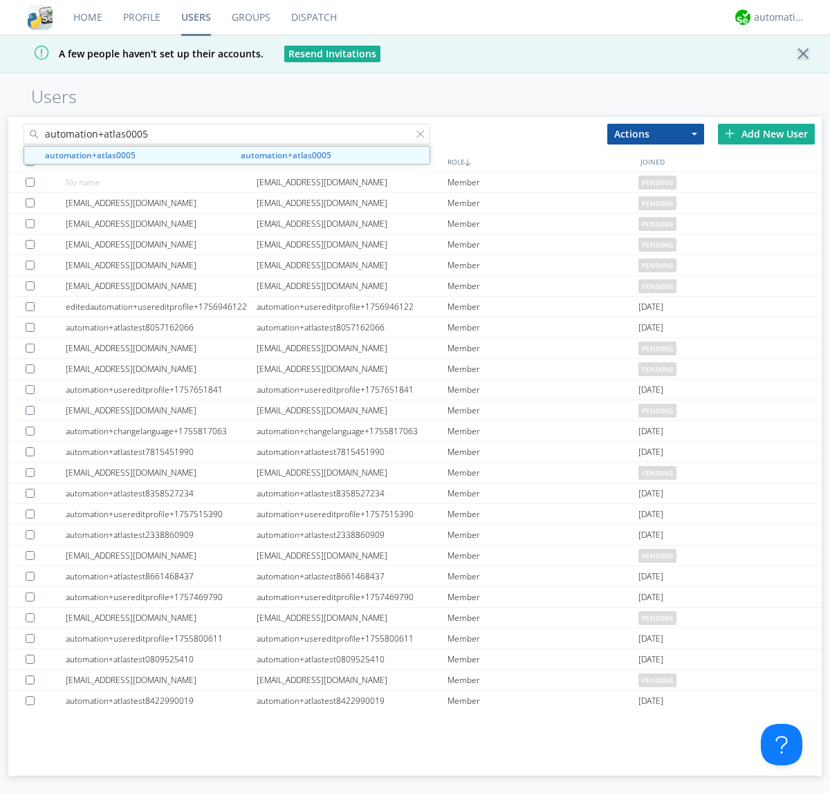 Image resolution: width=830 pixels, height=793 pixels. Describe the element at coordinates (83, 182) in the screenshot. I see `span: No name` at that location.